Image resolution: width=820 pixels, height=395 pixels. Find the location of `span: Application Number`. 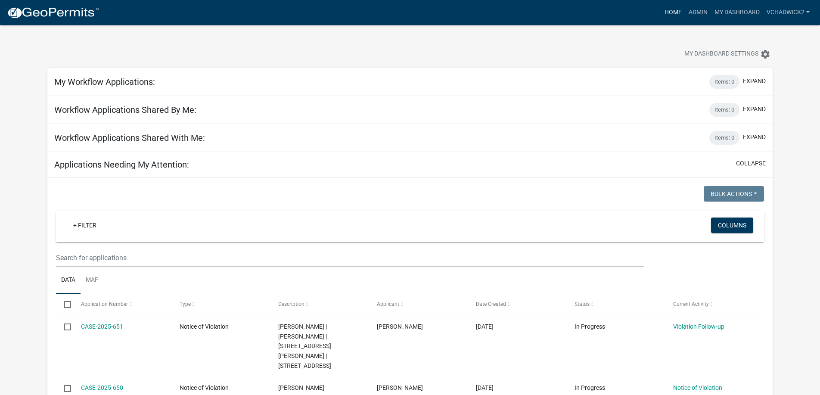

span: Application Number is located at coordinates (104, 304).